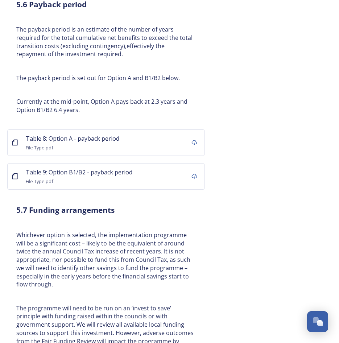  What do you see at coordinates (106, 259) in the screenshot?
I see `p: Whichever option is selected, the implementation programme will be a significant cost – likely to...` at bounding box center [106, 259].